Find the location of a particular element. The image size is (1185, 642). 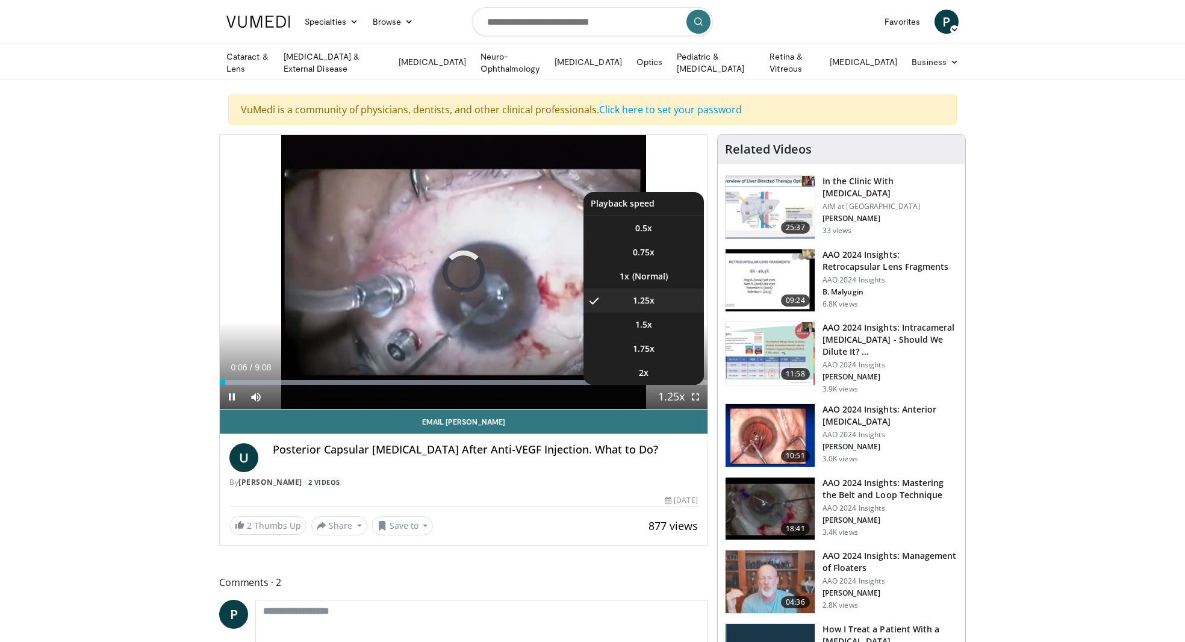

img: 01f52a5c-6a53-4eb2-8a1d-dad0d168ea80.150x105_q85_crop-smart_upscale.jpg is located at coordinates (770, 281).